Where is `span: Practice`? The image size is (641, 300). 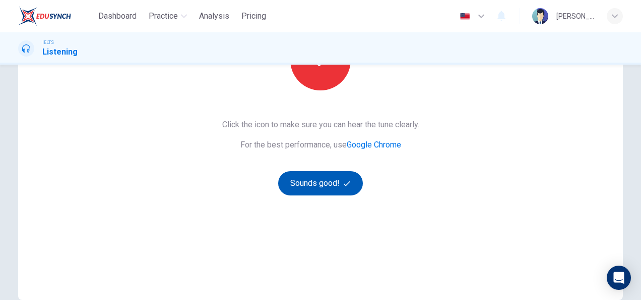 span: Practice is located at coordinates (163, 16).